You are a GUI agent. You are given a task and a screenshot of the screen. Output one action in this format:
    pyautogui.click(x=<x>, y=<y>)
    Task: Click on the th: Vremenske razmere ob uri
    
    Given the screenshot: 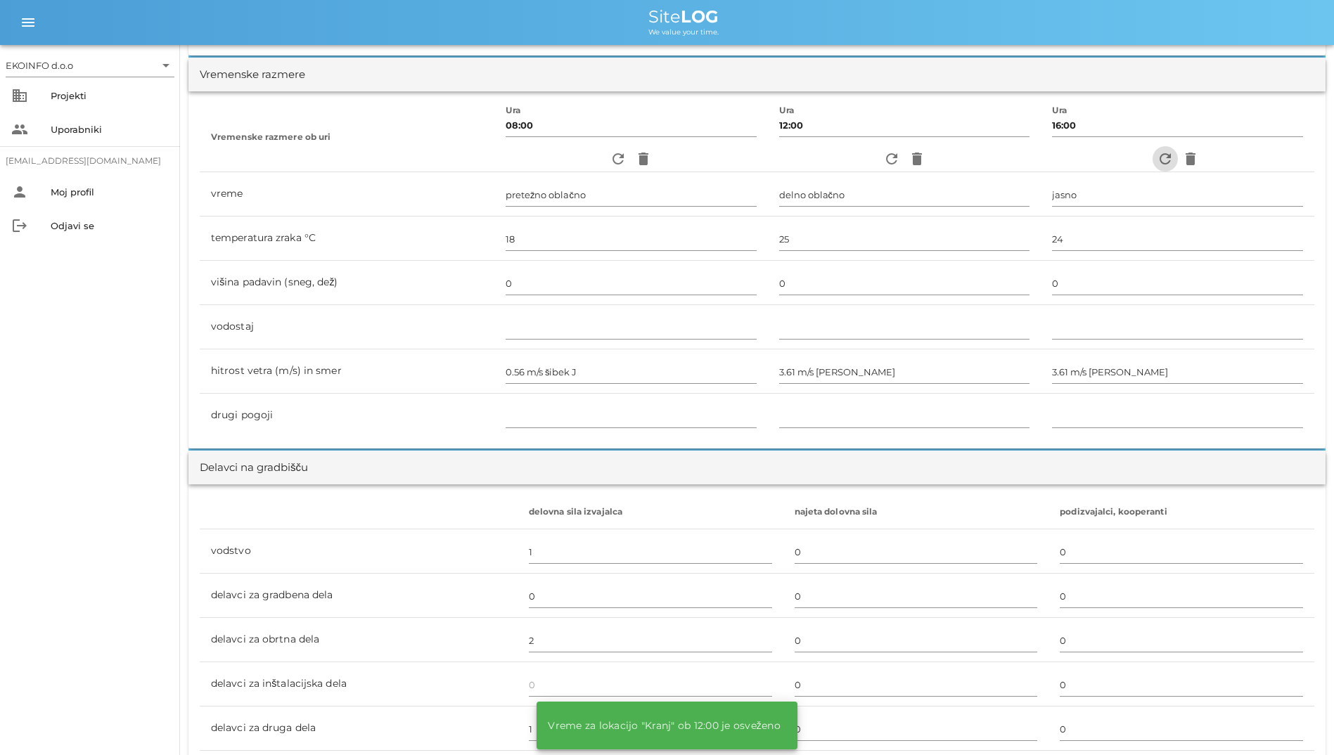 What is the action you would take?
    pyautogui.click(x=347, y=137)
    